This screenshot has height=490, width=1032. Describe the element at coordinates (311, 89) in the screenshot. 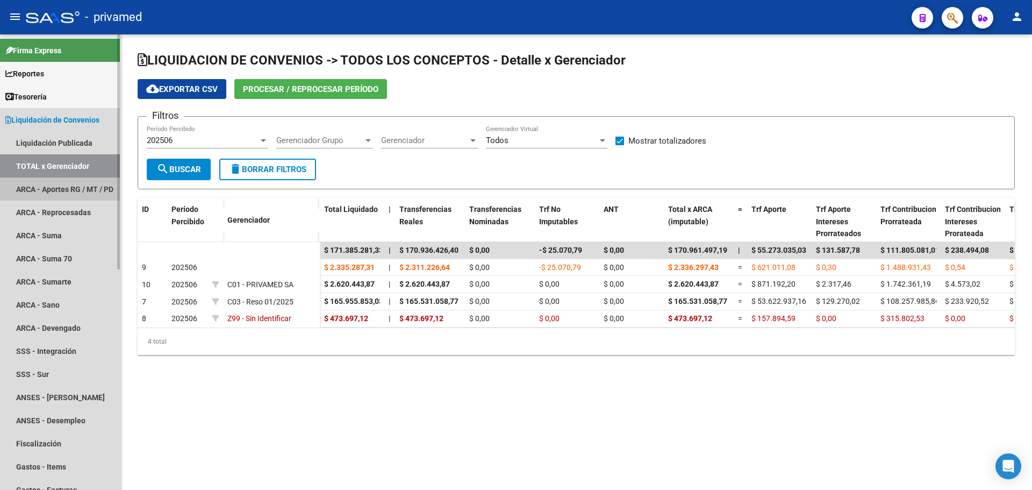

I see `span: Procesar / Reprocesar período` at that location.